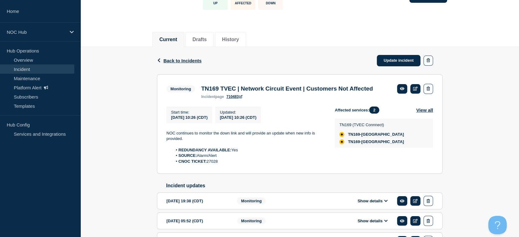 This screenshot has width=519, height=237. Describe the element at coordinates (287, 89) in the screenshot. I see `h3: TN169 TVEC | Network Circuit Event | Customers Not Affected` at that location.